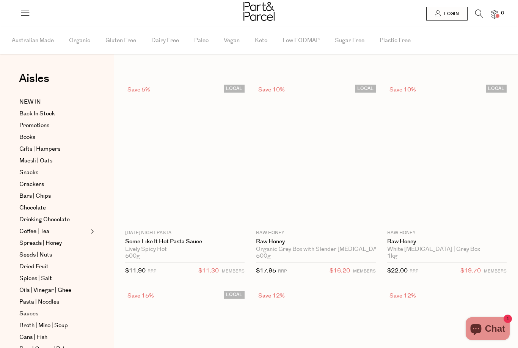  What do you see at coordinates (503, 13) in the screenshot?
I see `span: 0` at bounding box center [503, 13].